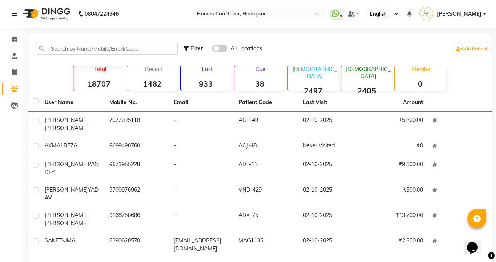  What do you see at coordinates (72, 103) in the screenshot?
I see `th: User Name` at bounding box center [72, 103].